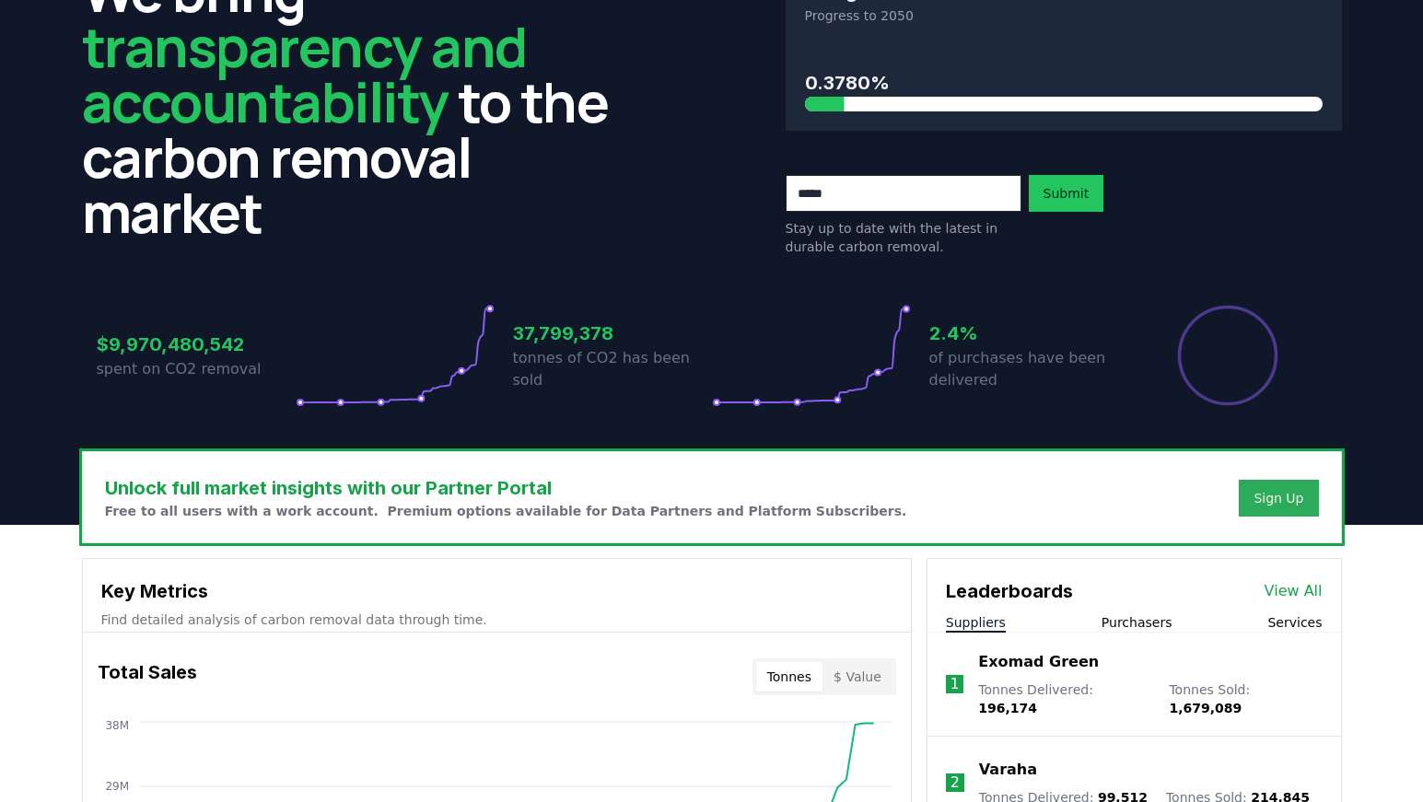 The width and height of the screenshot is (1423, 802). I want to click on button: Sign Up, so click(1279, 498).